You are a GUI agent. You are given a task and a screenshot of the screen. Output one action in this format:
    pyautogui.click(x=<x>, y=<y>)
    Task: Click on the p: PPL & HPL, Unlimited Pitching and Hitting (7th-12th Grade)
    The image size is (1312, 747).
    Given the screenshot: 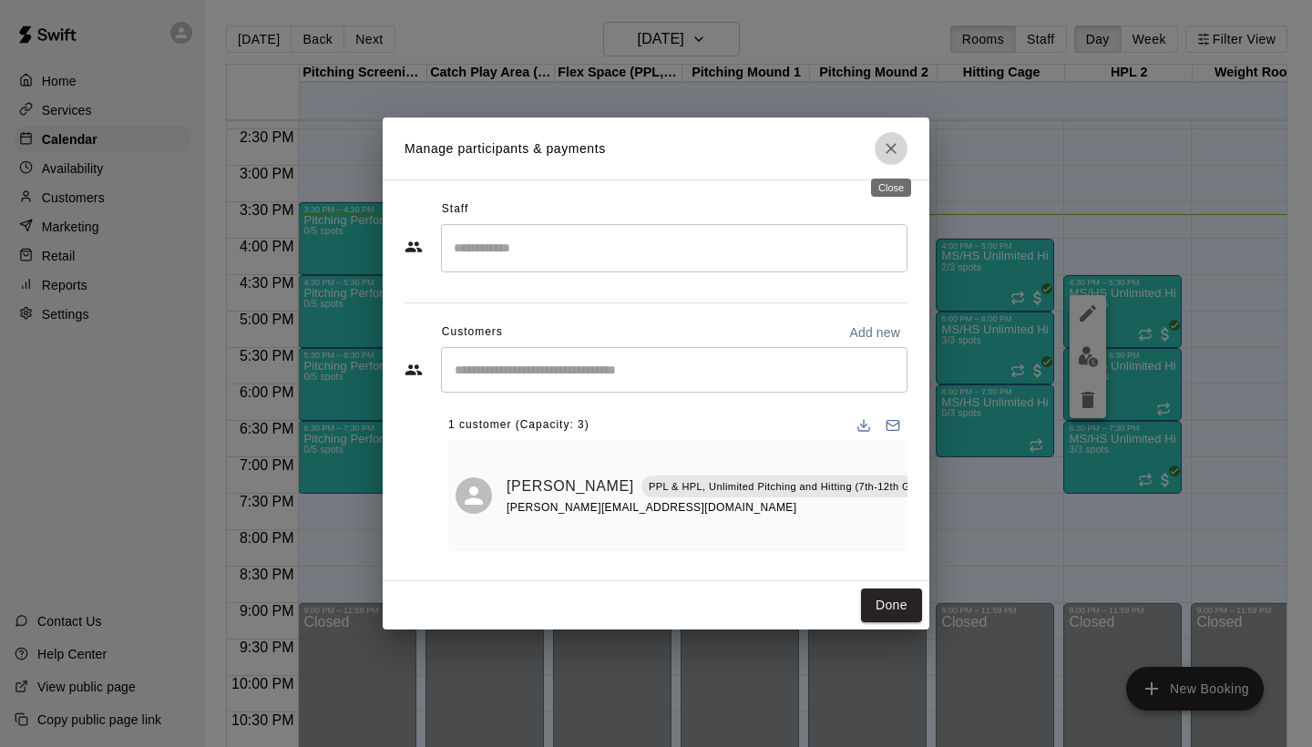 What is the action you would take?
    pyautogui.click(x=792, y=487)
    